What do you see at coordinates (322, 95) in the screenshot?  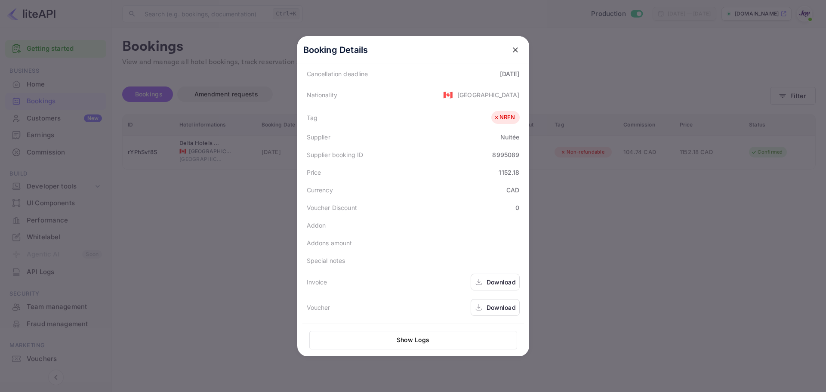 I see `div: Nationality` at bounding box center [322, 95].